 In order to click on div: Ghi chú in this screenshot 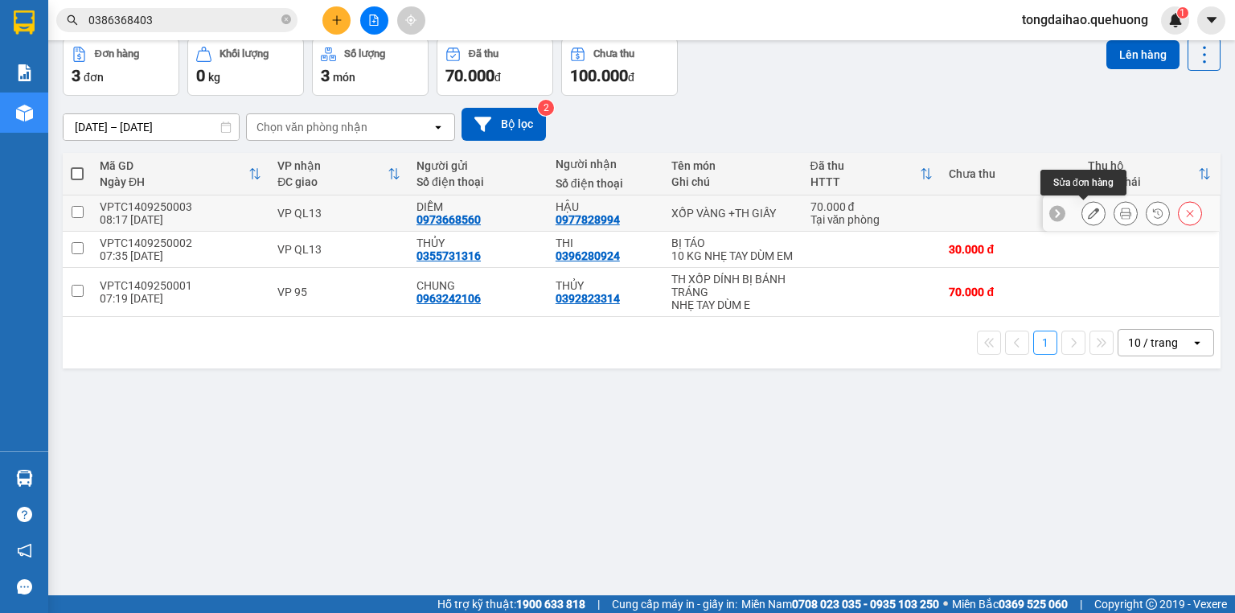, I will do `click(733, 182)`.